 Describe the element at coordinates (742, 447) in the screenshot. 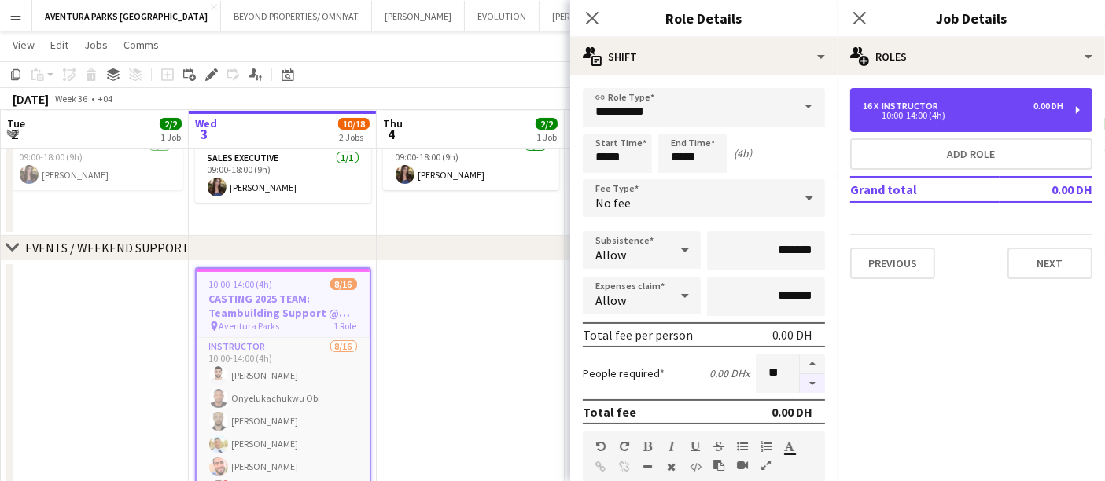

I see `button: Unordered List` at that location.